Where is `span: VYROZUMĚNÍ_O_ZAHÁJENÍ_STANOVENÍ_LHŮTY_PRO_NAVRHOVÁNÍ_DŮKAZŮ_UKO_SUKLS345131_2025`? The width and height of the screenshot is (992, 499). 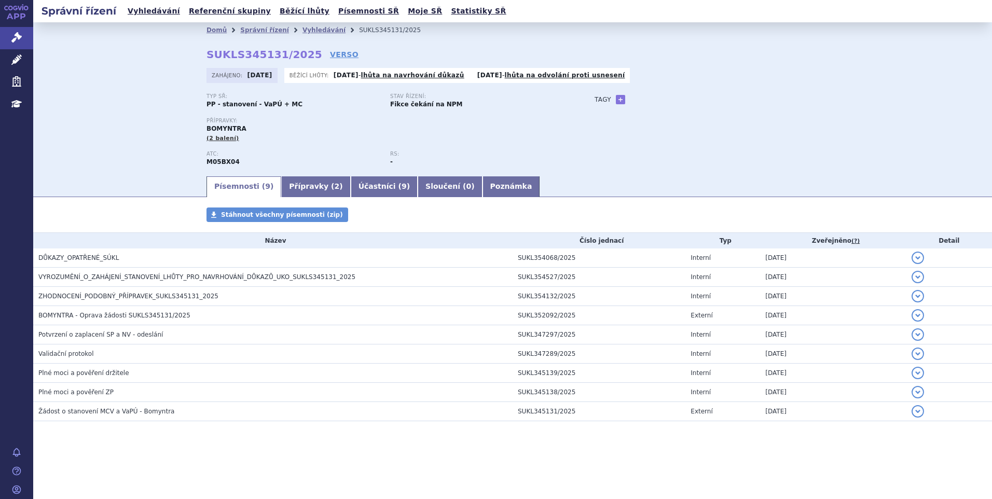 span: VYROZUMĚNÍ_O_ZAHÁJENÍ_STANOVENÍ_LHŮTY_PRO_NAVRHOVÁNÍ_DŮKAZŮ_UKO_SUKLS345131_2025 is located at coordinates (197, 277).